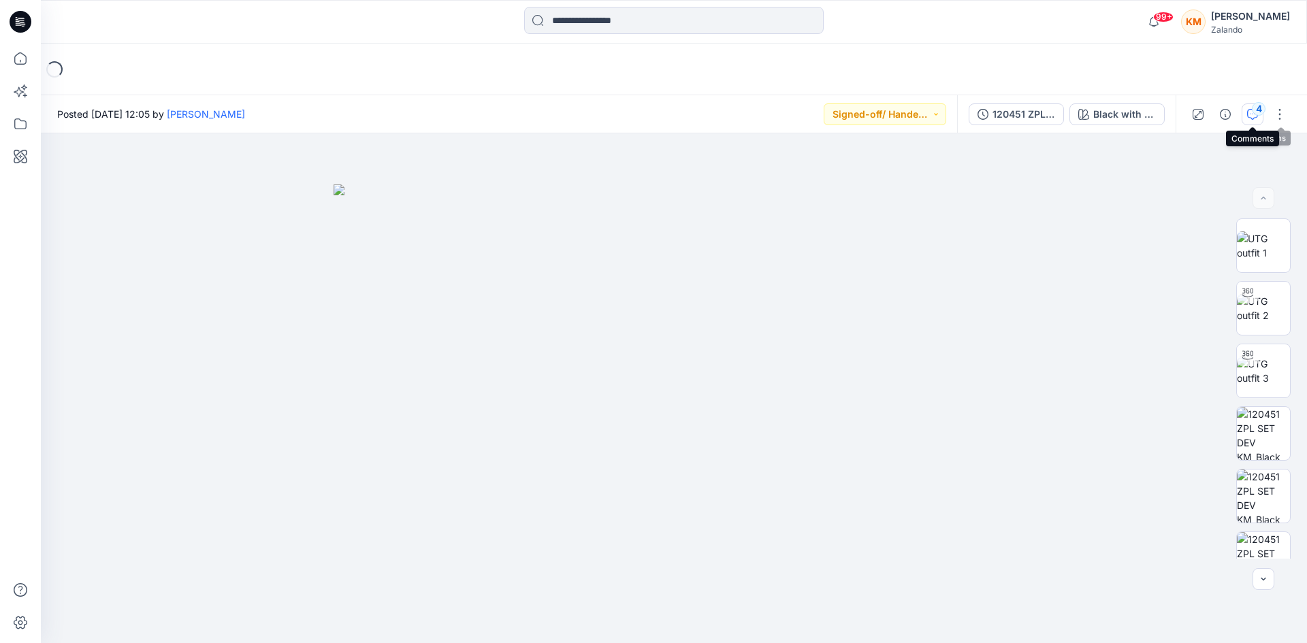 This screenshot has width=1307, height=643. What do you see at coordinates (1264, 308) in the screenshot?
I see `img: UTG outfit 2` at bounding box center [1264, 308].